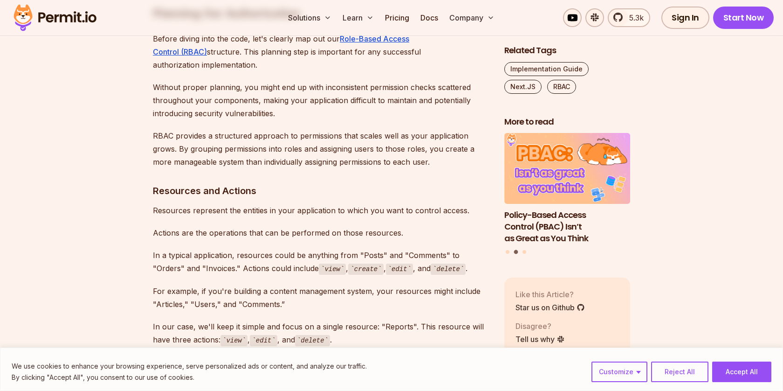  I want to click on p: Before diving into the code, let's clearly map out our structure. This planning step is important..., so click(321, 52).